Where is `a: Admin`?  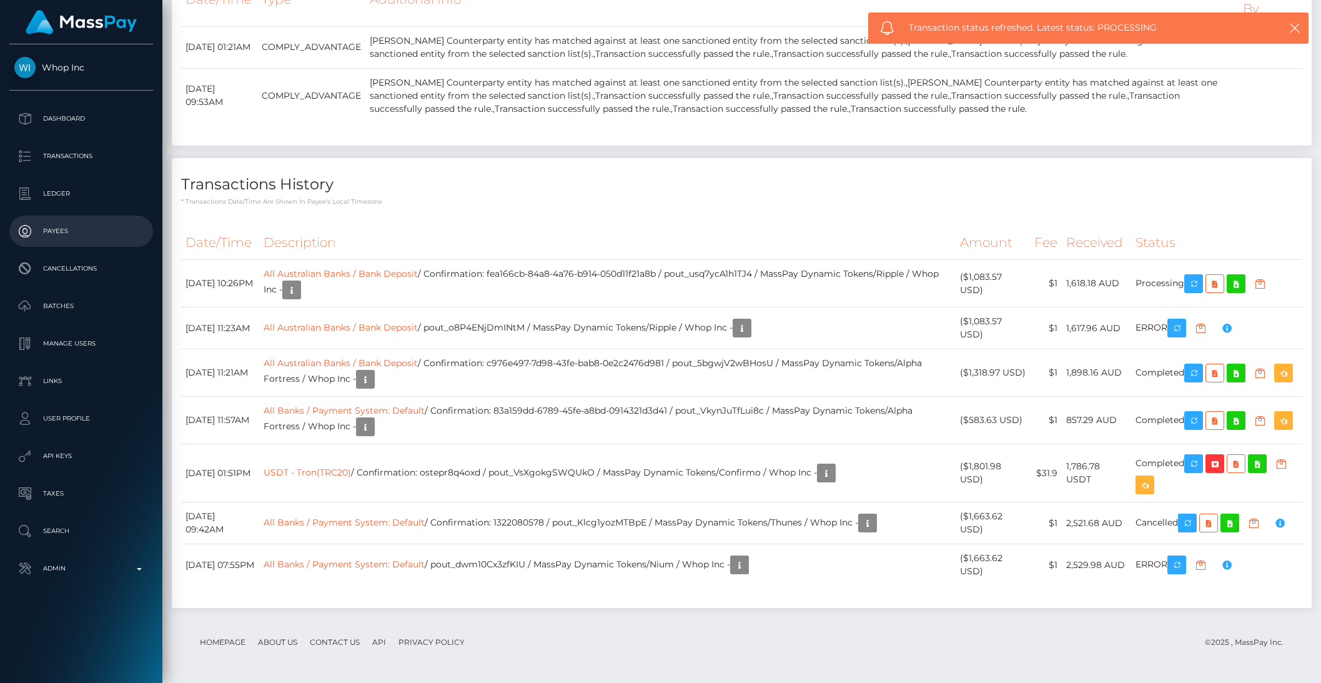
a: Admin is located at coordinates (81, 568).